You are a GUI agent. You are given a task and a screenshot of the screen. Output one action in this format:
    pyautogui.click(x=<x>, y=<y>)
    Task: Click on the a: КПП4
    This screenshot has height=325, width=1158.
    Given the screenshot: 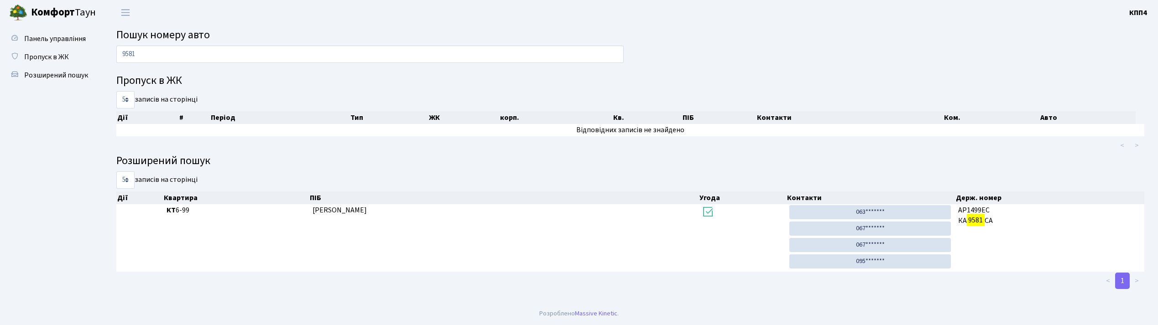 What is the action you would take?
    pyautogui.click(x=1137, y=13)
    